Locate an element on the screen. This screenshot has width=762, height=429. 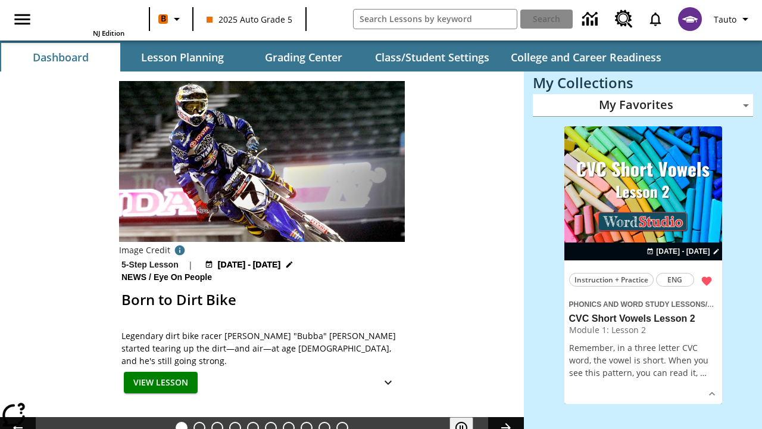
button: Profile/Settings is located at coordinates (733, 19).